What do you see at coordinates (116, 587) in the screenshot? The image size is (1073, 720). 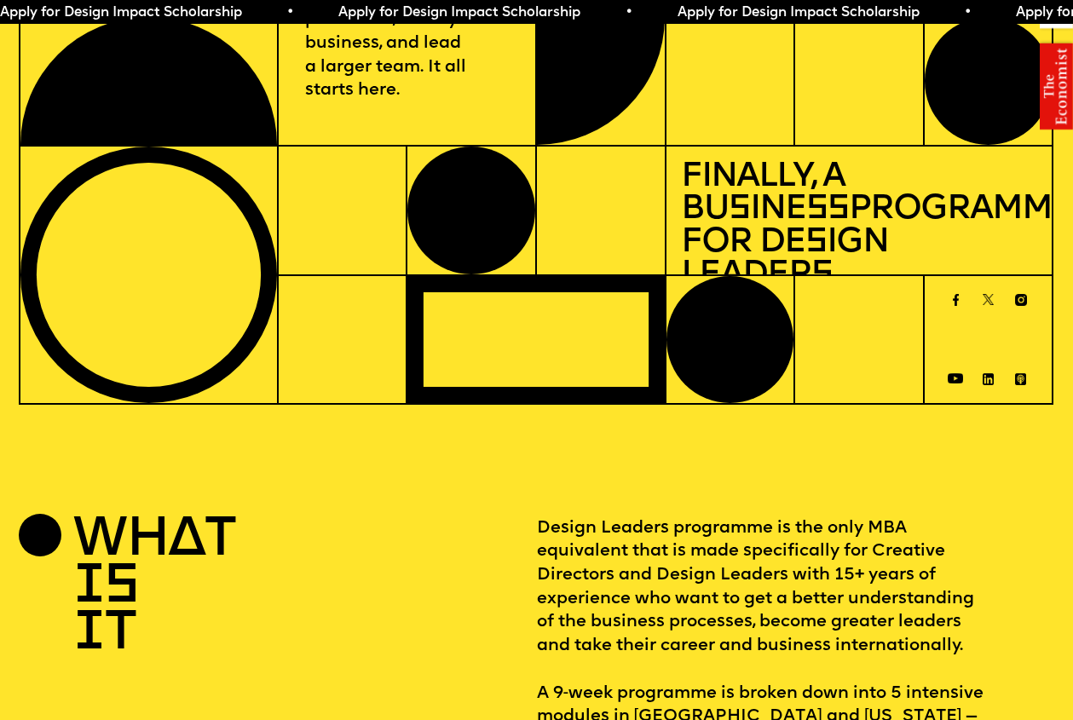 I see `h2: WHAT IS IT` at bounding box center [116, 587].